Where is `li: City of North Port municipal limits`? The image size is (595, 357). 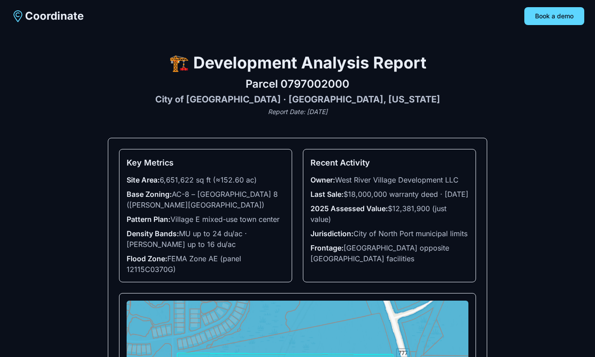 li: City of North Port municipal limits is located at coordinates (389, 234).